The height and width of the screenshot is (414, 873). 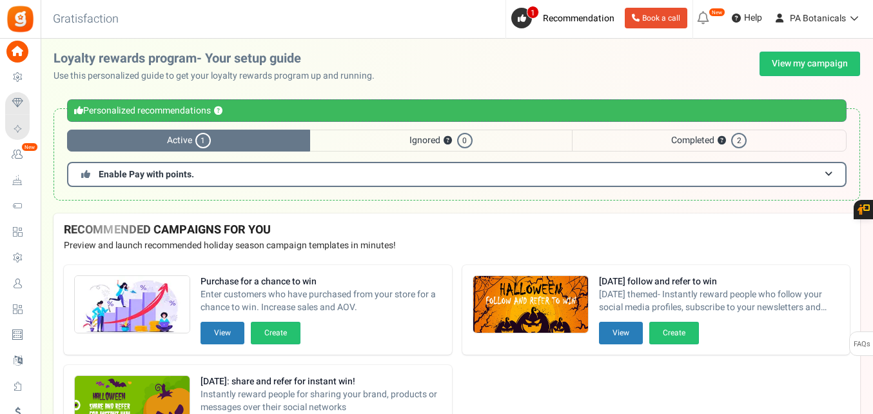 What do you see at coordinates (709, 141) in the screenshot?
I see `span: Completed` at bounding box center [709, 141].